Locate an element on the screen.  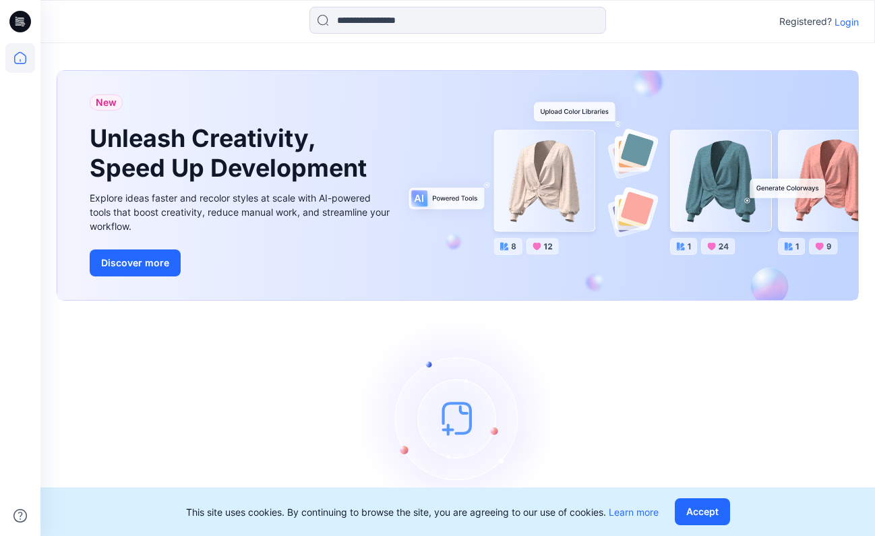
h1: Unleash Creativity, Speed Up Development is located at coordinates (231, 153).